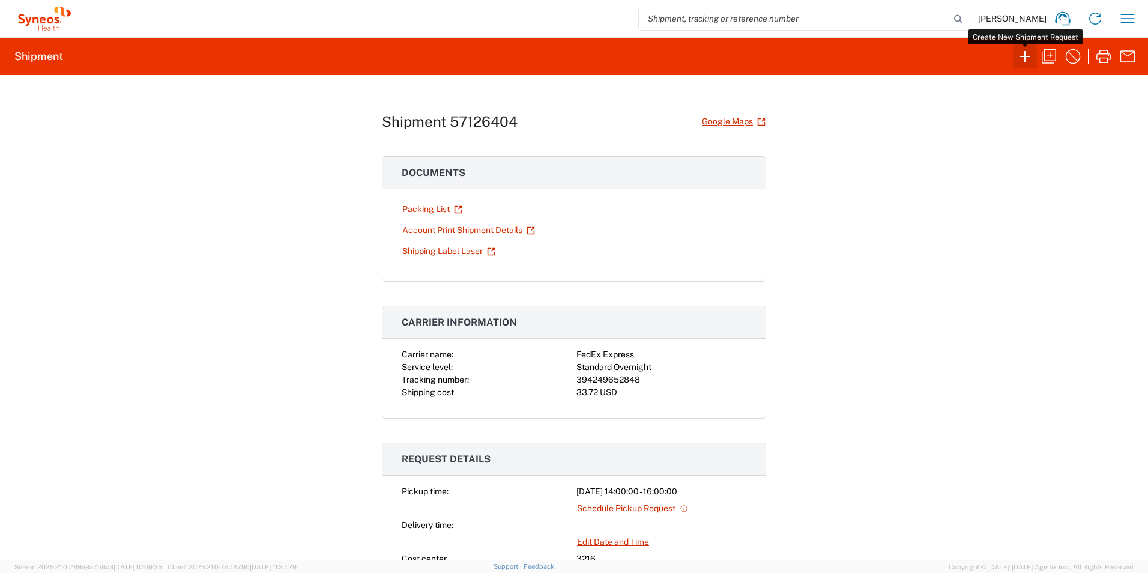 The height and width of the screenshot is (573, 1148). What do you see at coordinates (232, 567) in the screenshot?
I see `span: Client: 2025.21.0-7d7479b` at bounding box center [232, 567].